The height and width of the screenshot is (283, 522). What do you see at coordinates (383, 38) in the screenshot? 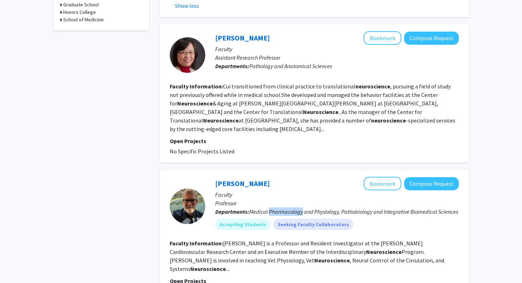
I see `button: Add Jiankun Cui to Bookmarks` at bounding box center [383, 38].